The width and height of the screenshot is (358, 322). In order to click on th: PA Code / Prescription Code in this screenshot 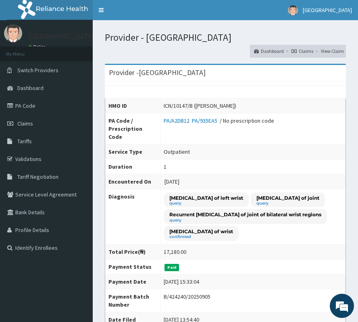, I will do `click(133, 128)`.